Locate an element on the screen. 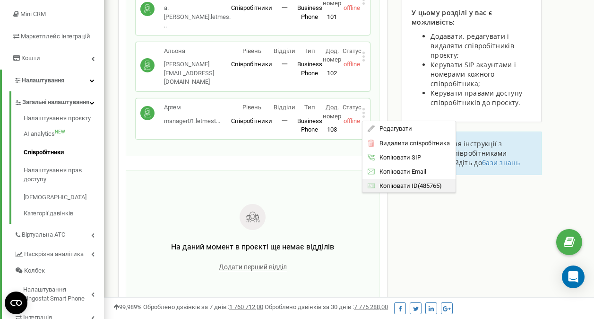 The image size is (594, 319). span: Для отримання інструкції з управління співробітниками проєкту перейдіть до is located at coordinates (458, 153).